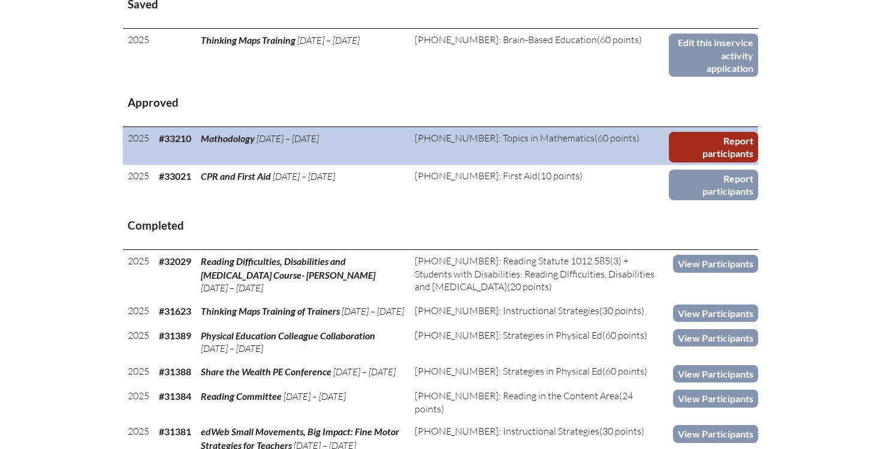 The image size is (881, 449). Describe the element at coordinates (440, 102) in the screenshot. I see `h3: Approved` at that location.